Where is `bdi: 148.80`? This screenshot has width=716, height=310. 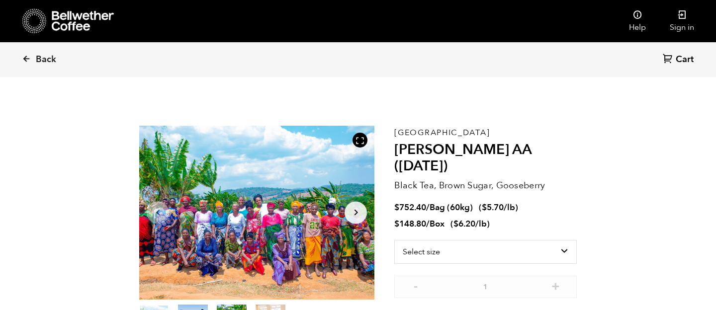 bdi: 148.80 is located at coordinates (410, 224).